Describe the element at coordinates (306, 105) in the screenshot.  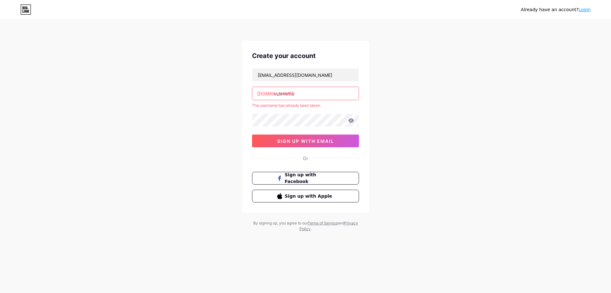
I see `div: The username has already been taken.` at that location.